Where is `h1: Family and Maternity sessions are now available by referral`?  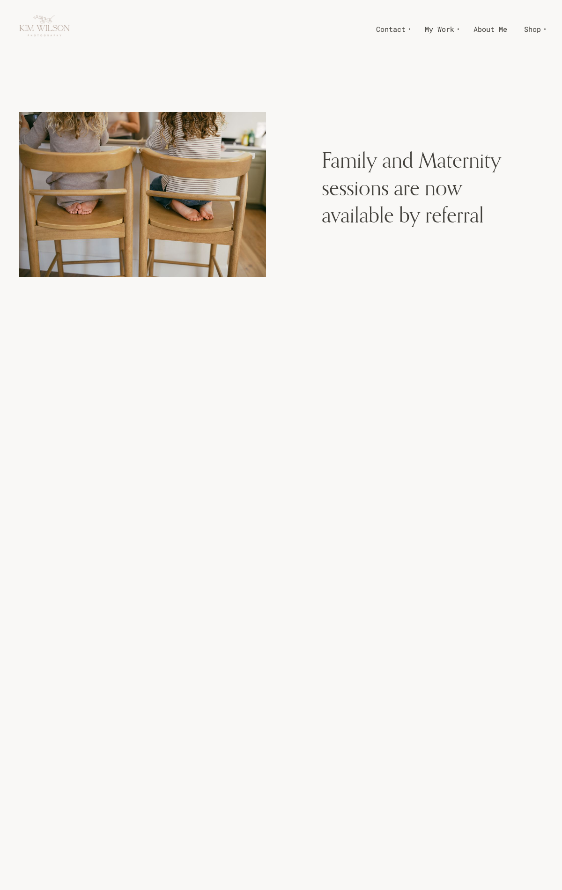 h1: Family and Maternity sessions are now available by referral is located at coordinates (420, 187).